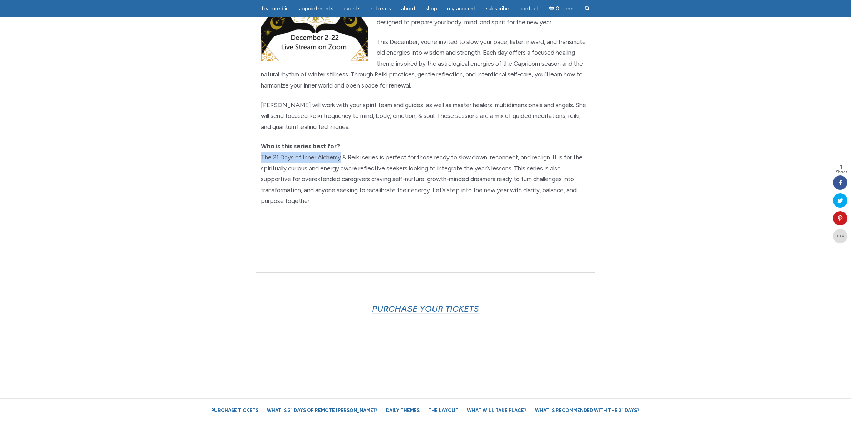 The width and height of the screenshot is (851, 422). I want to click on a: The Layout, so click(444, 411).